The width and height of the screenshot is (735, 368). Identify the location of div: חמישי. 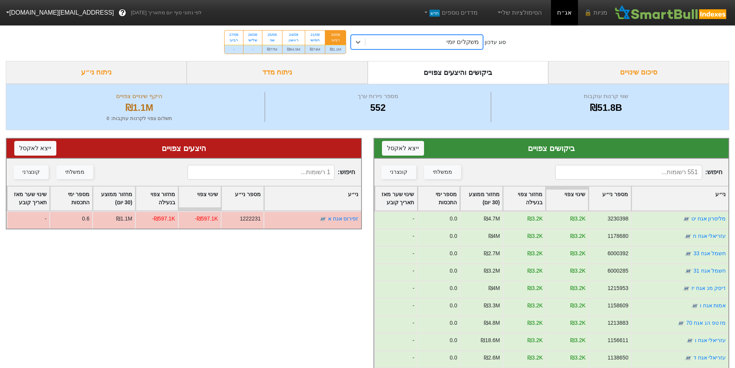
(315, 40).